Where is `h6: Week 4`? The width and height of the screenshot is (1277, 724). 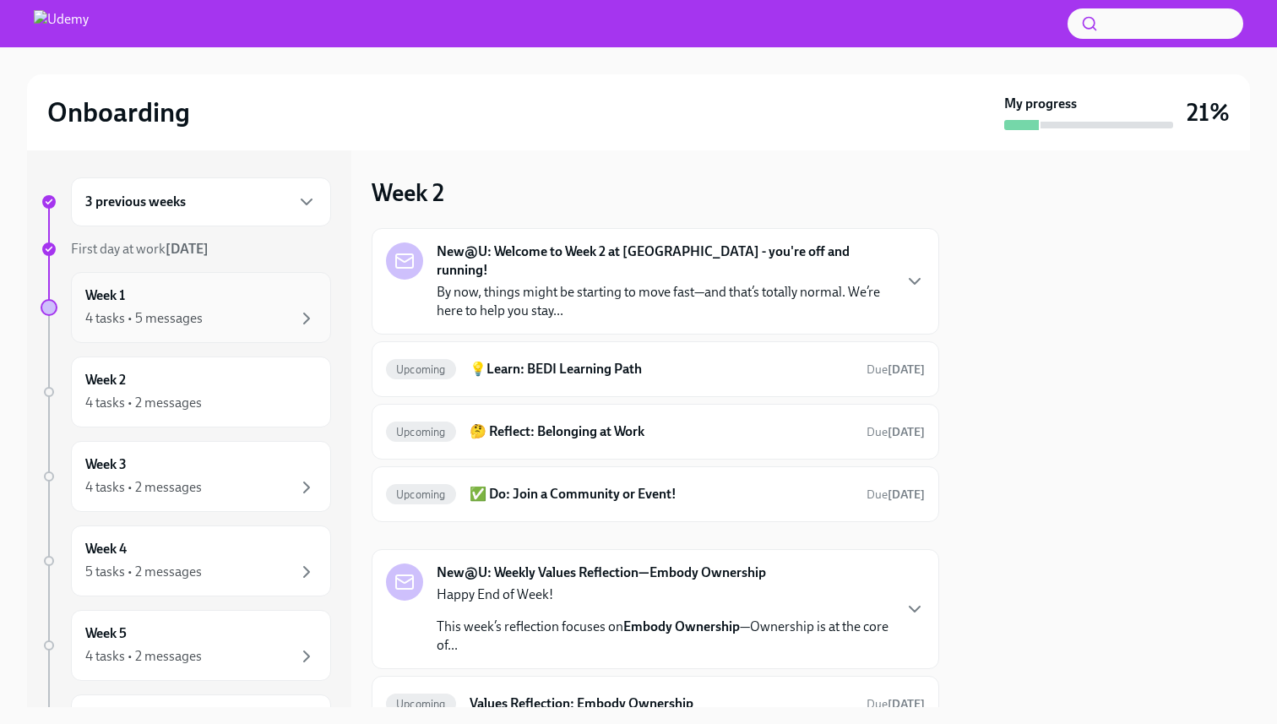 h6: Week 4 is located at coordinates (106, 549).